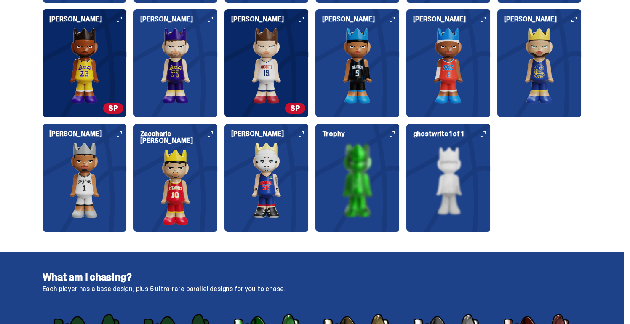  What do you see at coordinates (312, 277) in the screenshot?
I see `h4: What am I chasing?` at bounding box center [312, 277].